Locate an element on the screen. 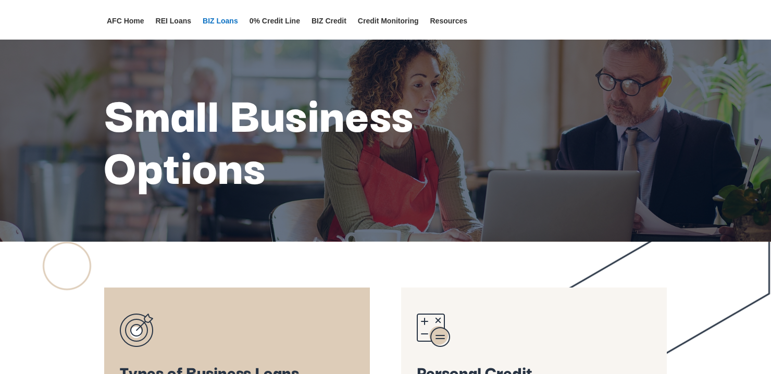  a: BIZ Credit is located at coordinates (329, 28).